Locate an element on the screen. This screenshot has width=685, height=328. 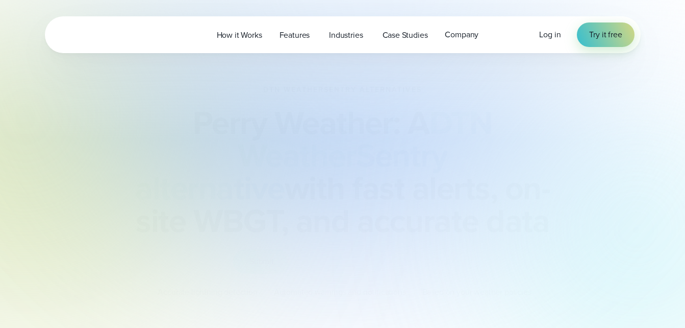
span: Log in is located at coordinates (550, 34).